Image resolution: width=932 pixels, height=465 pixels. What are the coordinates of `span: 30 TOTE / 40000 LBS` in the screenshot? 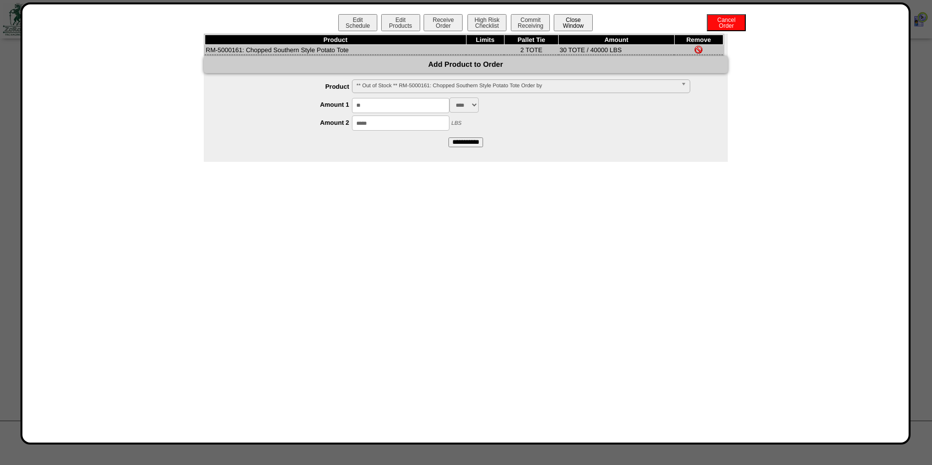 It's located at (590, 50).